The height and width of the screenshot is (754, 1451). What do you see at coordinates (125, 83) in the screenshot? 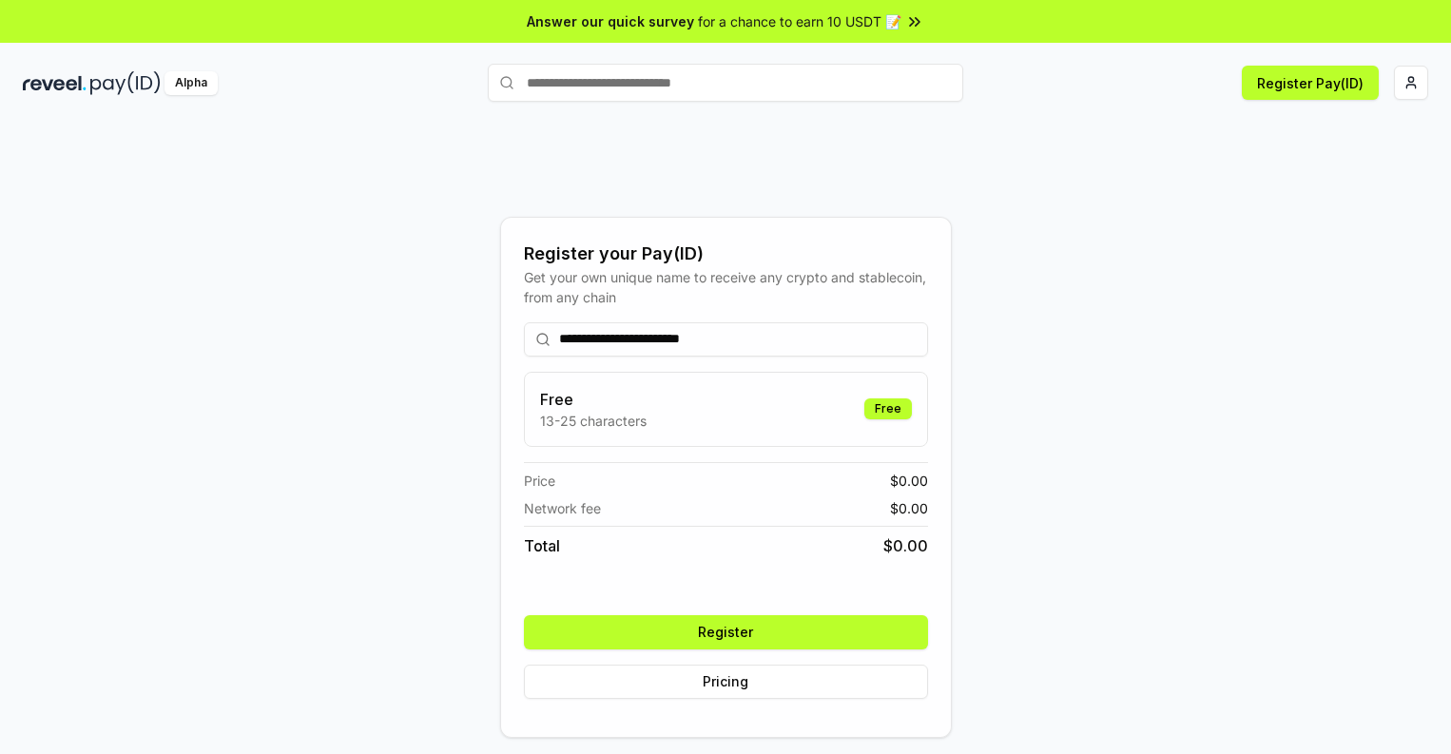
I see `img: pay_id` at bounding box center [125, 83].